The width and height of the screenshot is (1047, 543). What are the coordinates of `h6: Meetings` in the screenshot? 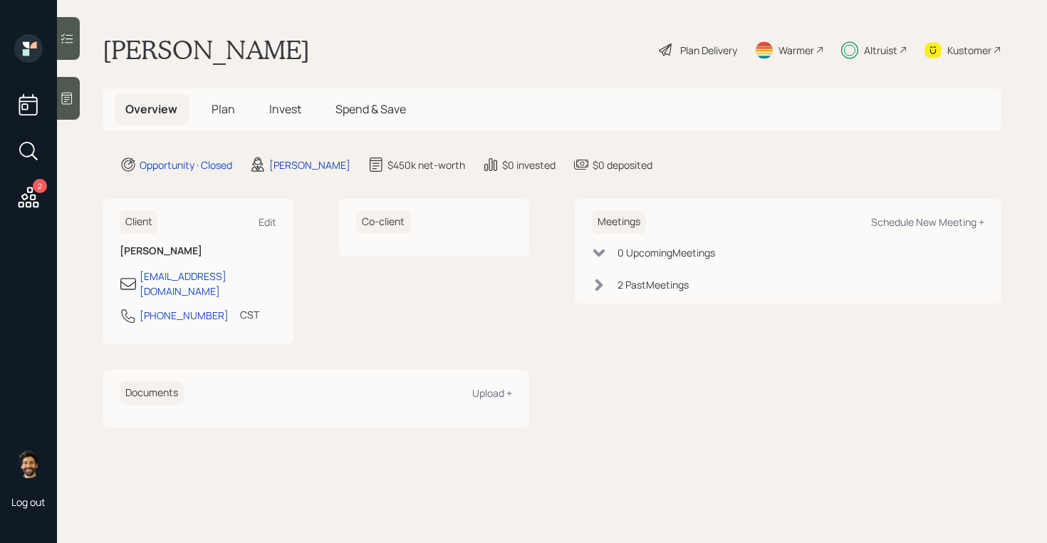 It's located at (619, 222).